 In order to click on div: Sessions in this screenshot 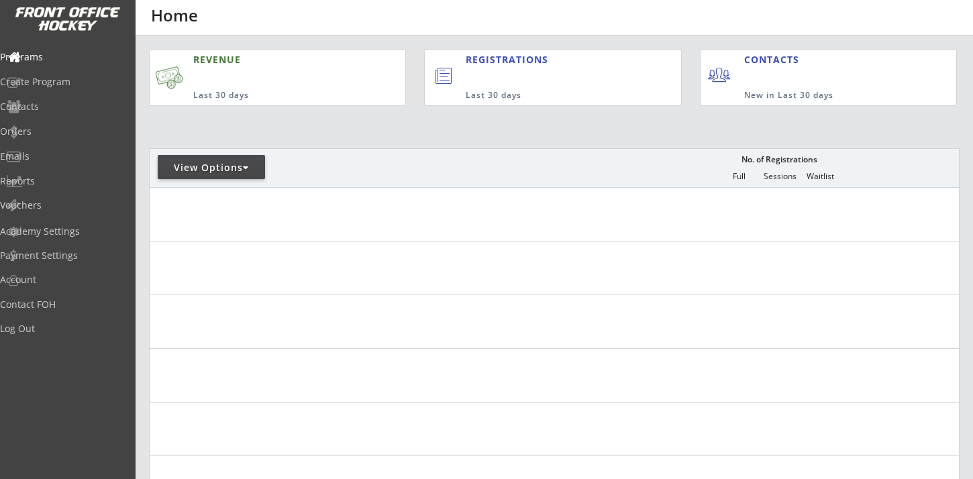, I will do `click(780, 176)`.